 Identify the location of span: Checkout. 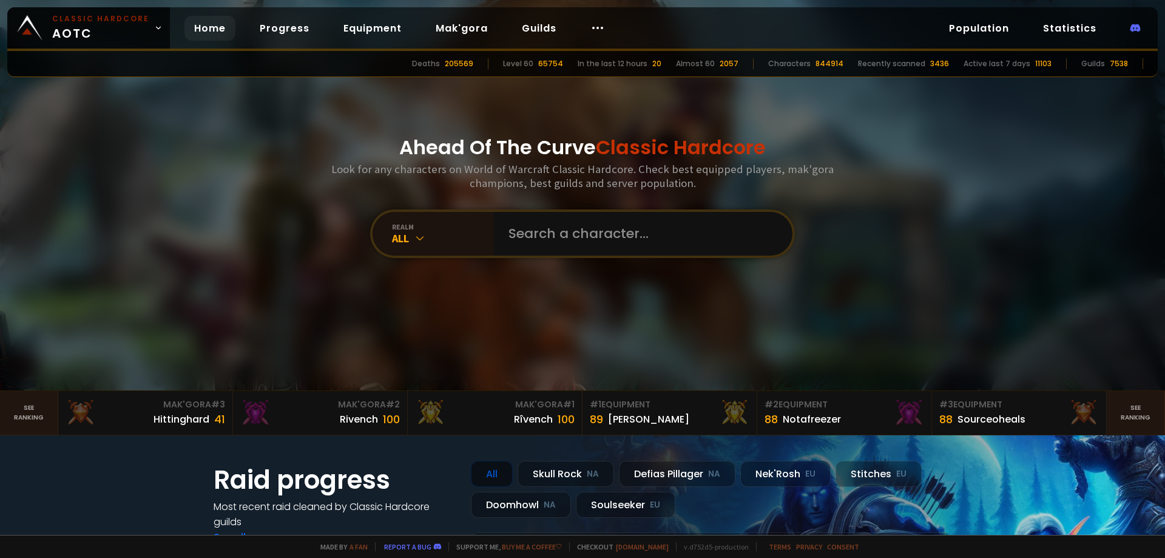
(619, 546).